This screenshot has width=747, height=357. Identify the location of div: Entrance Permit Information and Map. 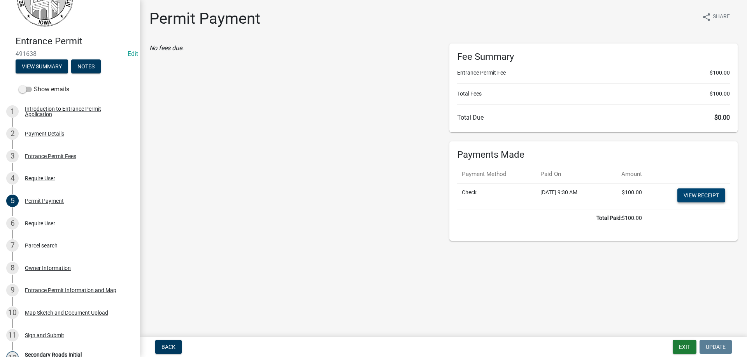
(70, 290).